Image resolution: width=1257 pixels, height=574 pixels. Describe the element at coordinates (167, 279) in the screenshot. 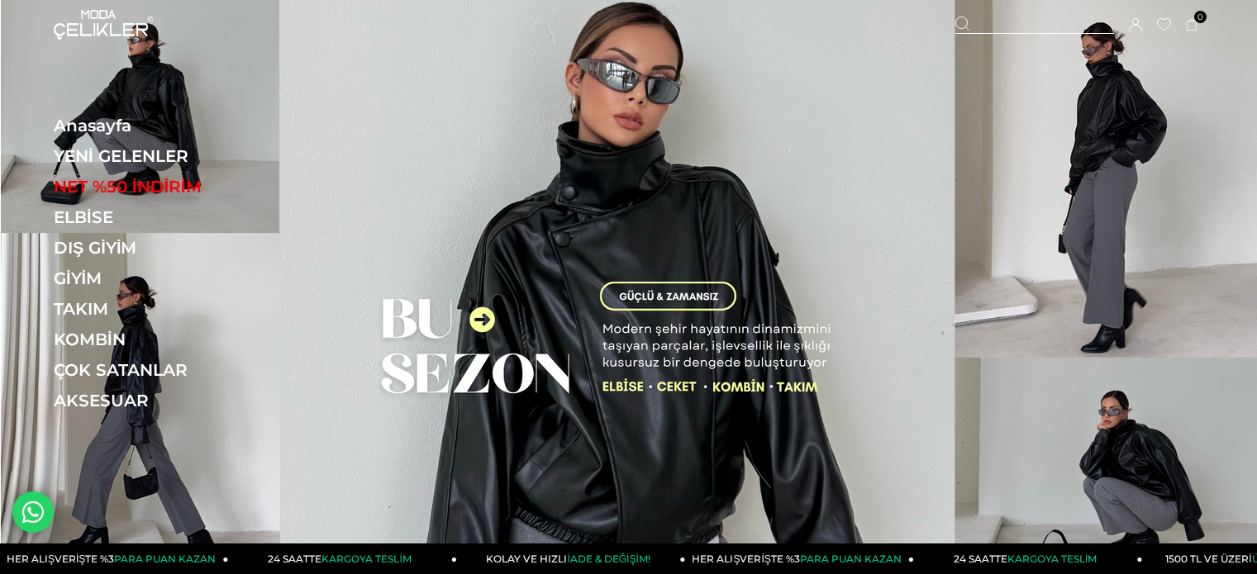

I see `a: GİYİM` at that location.